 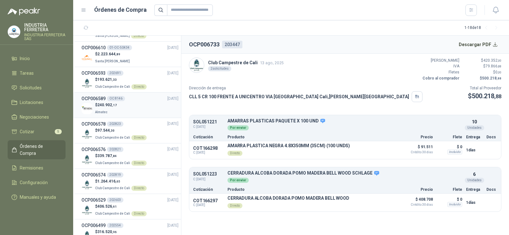 I want to click on span: Almatec, so click(x=101, y=112).